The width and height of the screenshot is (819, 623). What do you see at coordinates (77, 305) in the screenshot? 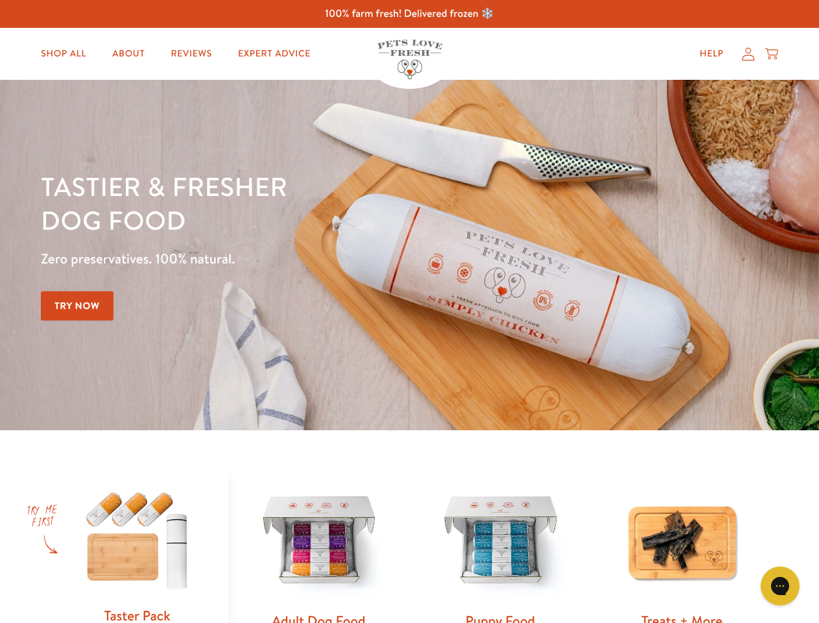
I see `a: Try Now` at bounding box center [77, 305].